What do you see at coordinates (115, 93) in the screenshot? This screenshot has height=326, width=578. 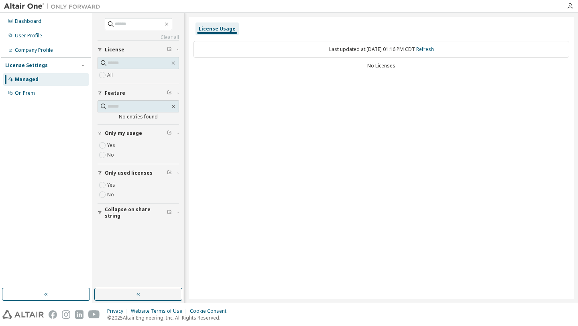 I see `span: Feature` at bounding box center [115, 93].